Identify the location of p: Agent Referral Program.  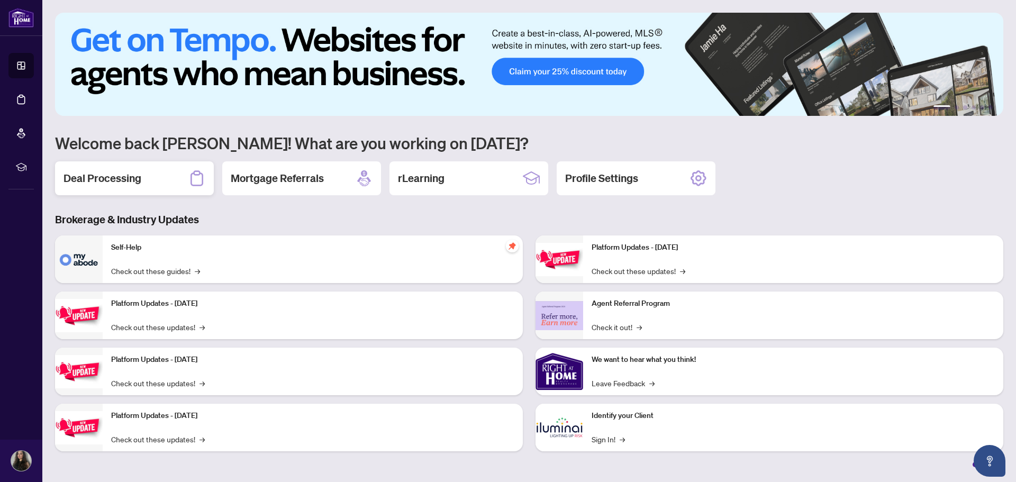
(793, 304).